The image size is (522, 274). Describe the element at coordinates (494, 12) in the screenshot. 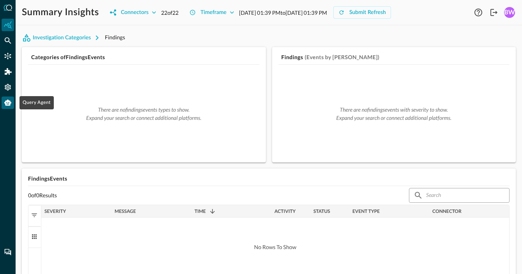

I see `button: Logout` at that location.